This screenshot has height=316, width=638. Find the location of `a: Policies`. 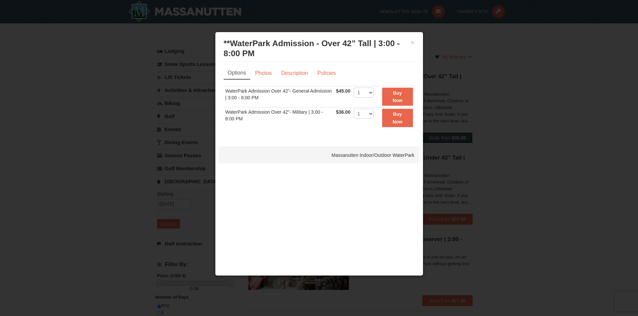

a: Policies is located at coordinates (326, 73).